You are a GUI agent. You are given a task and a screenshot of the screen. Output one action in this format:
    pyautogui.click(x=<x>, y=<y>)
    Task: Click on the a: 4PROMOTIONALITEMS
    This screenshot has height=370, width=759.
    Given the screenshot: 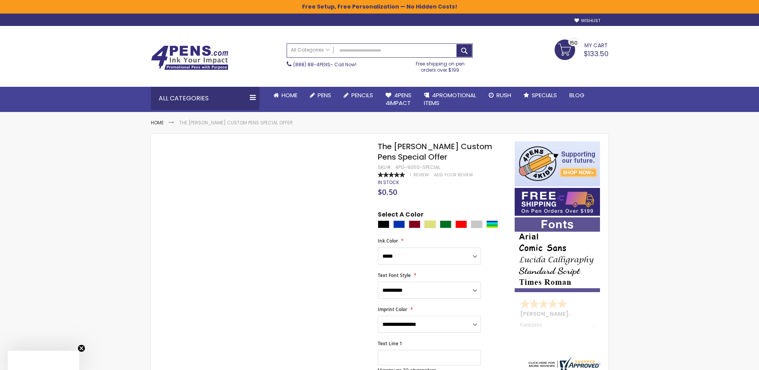 What is the action you would take?
    pyautogui.click(x=450, y=99)
    